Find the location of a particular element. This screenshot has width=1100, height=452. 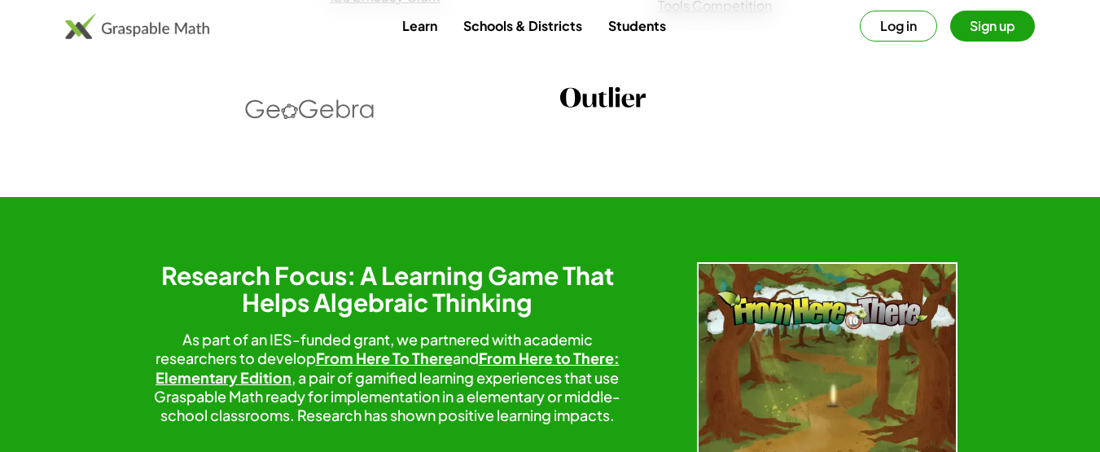

a: Schools & Districts is located at coordinates (523, 25).